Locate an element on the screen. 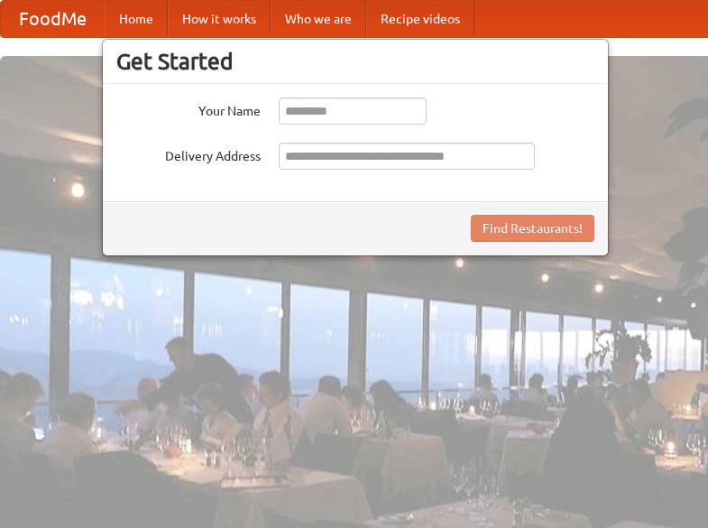 This screenshot has height=528, width=708. a: Recipe videos is located at coordinates (420, 19).